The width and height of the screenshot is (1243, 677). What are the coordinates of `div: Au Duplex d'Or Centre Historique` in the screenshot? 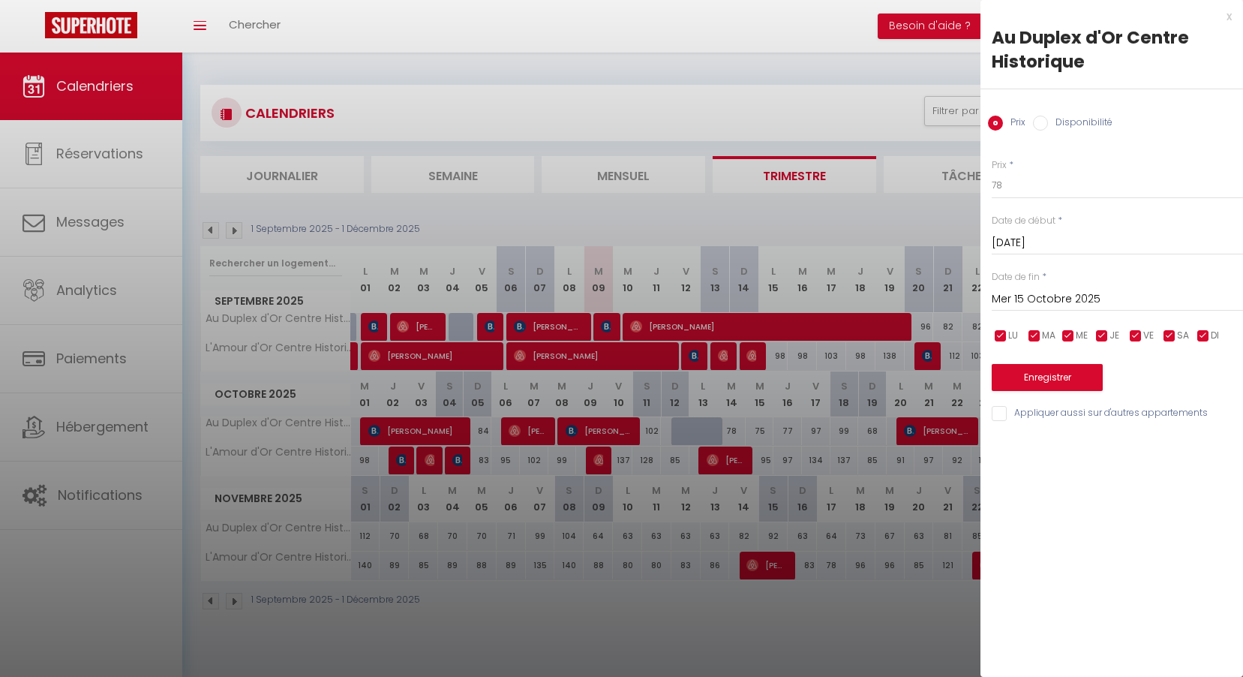 It's located at (1112, 50).